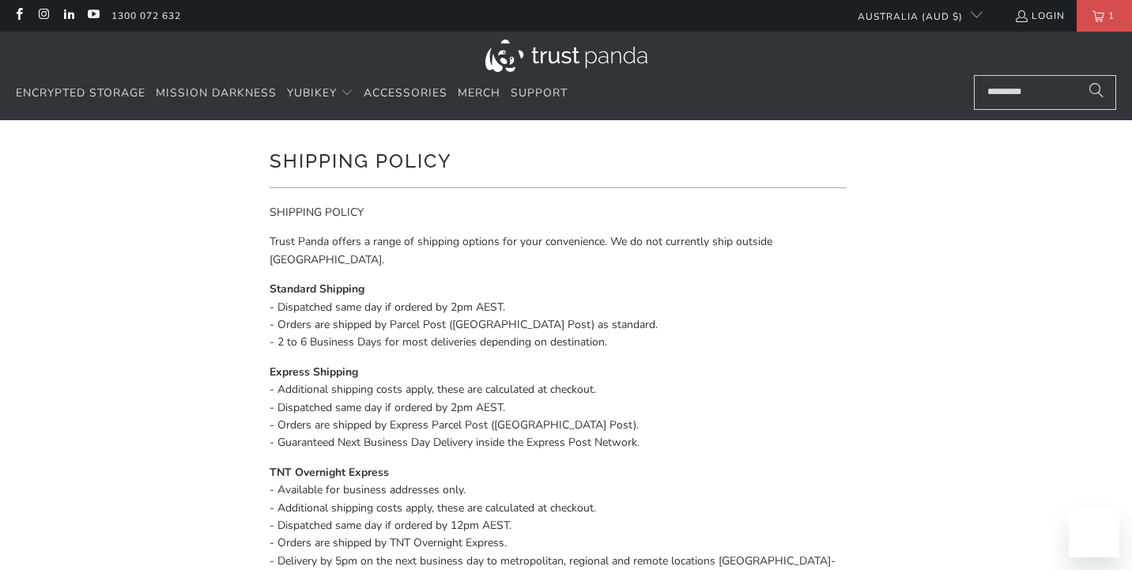  Describe the element at coordinates (93, 16) in the screenshot. I see `a: Trust Panda Australia on YouTube` at that location.